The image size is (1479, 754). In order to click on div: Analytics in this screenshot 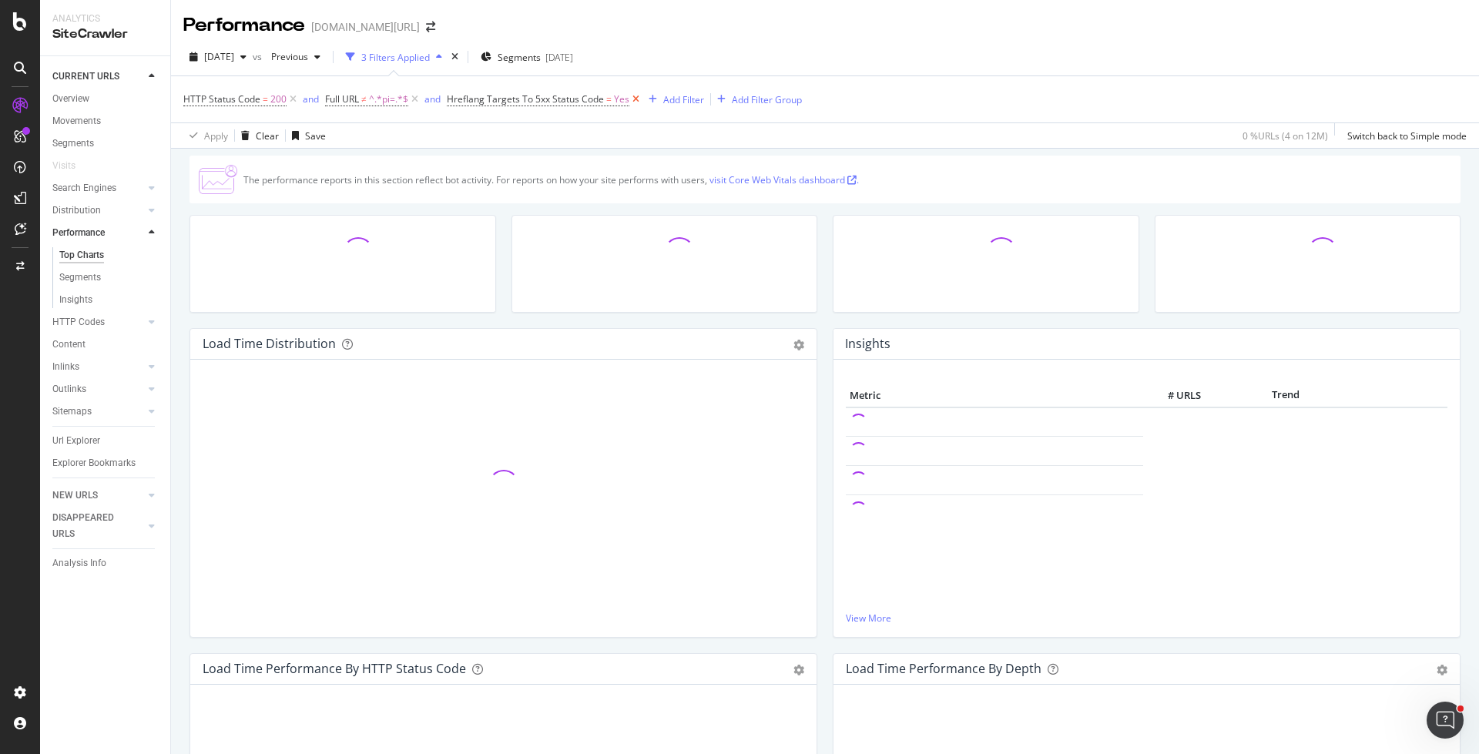, I will do `click(105, 18)`.